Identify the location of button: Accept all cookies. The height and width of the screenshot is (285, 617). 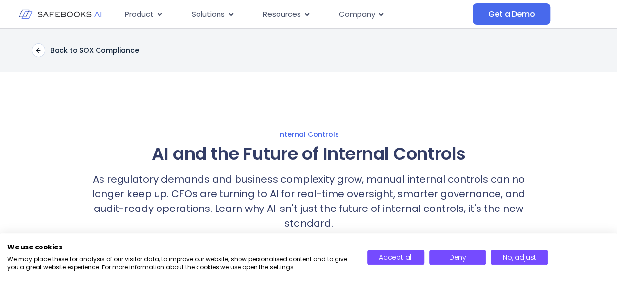
(396, 258).